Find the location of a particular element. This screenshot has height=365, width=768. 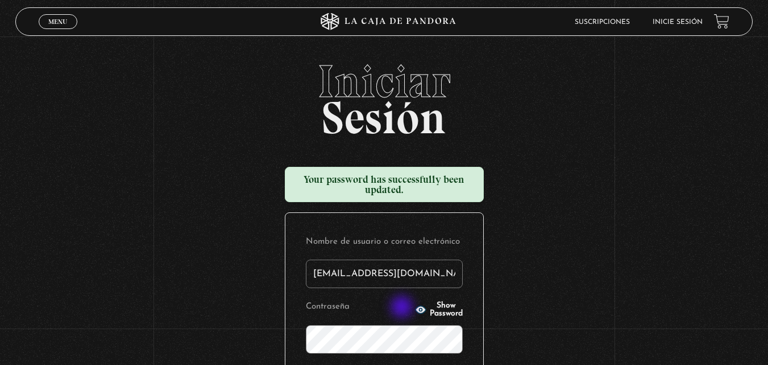

a: Inicie sesión is located at coordinates (678, 22).